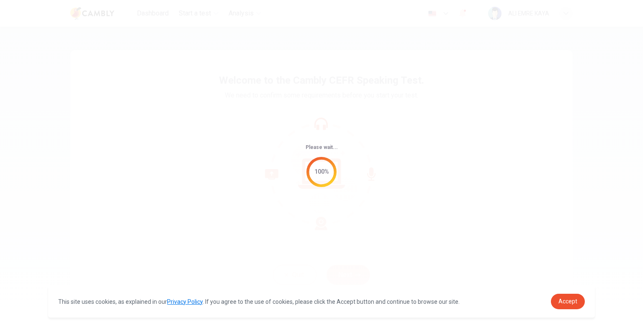 Image resolution: width=643 pixels, height=331 pixels. I want to click on a: Privacy Policy, so click(185, 302).